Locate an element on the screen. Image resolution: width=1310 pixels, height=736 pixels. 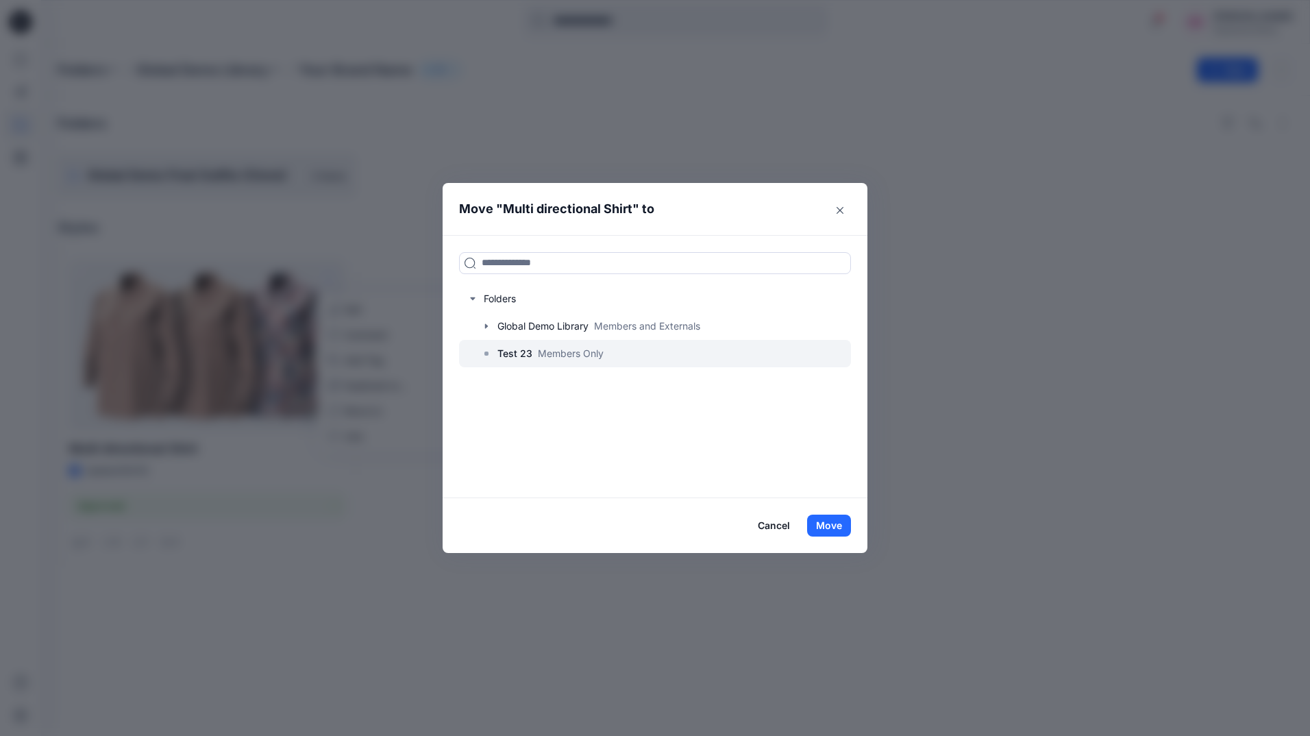
p: Multi directional Shirt is located at coordinates (567, 209).